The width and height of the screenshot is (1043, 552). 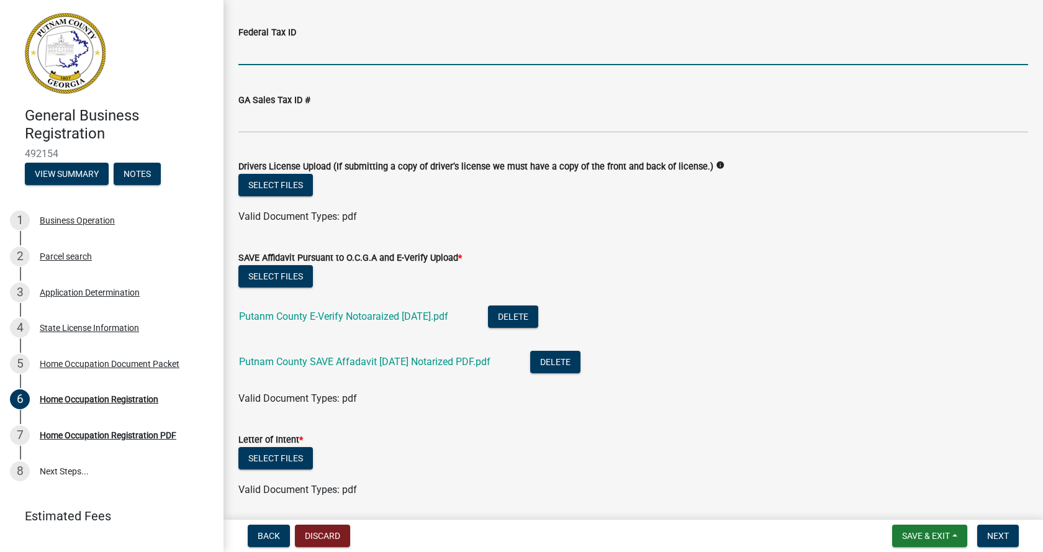 What do you see at coordinates (20, 328) in the screenshot?
I see `div: 4` at bounding box center [20, 328].